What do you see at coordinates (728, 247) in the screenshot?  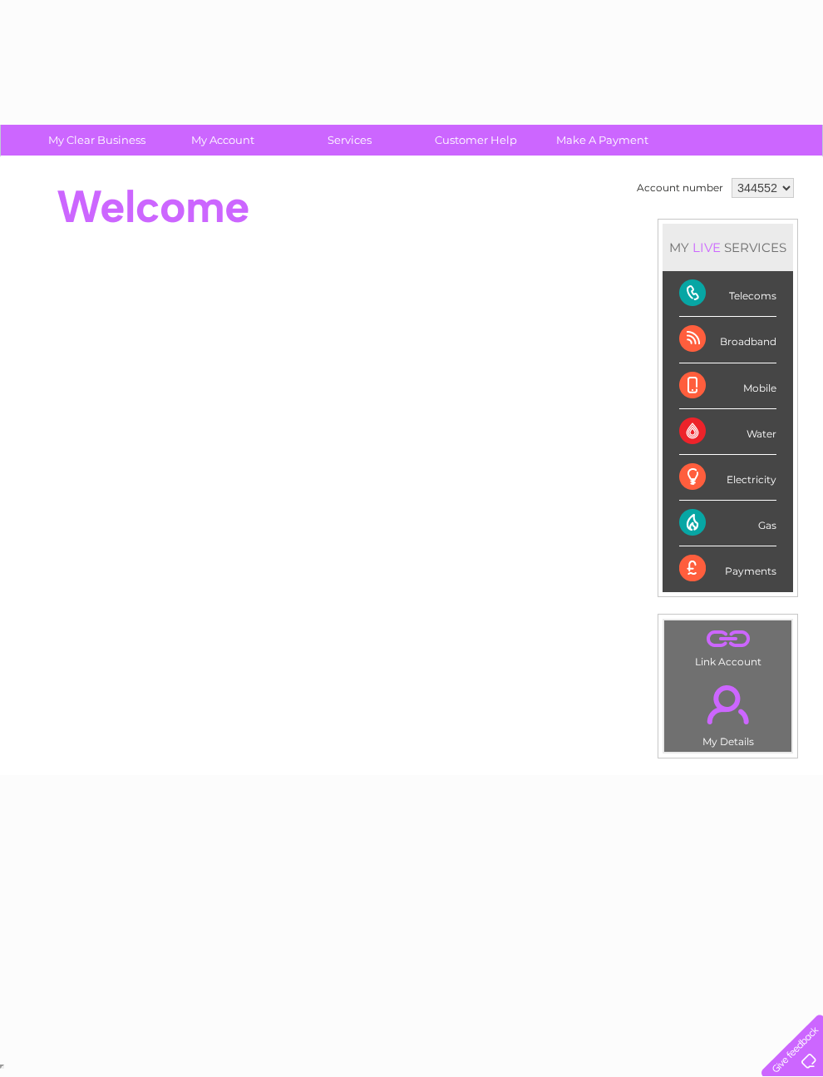 I see `div: MY SERVICES` at bounding box center [728, 247].